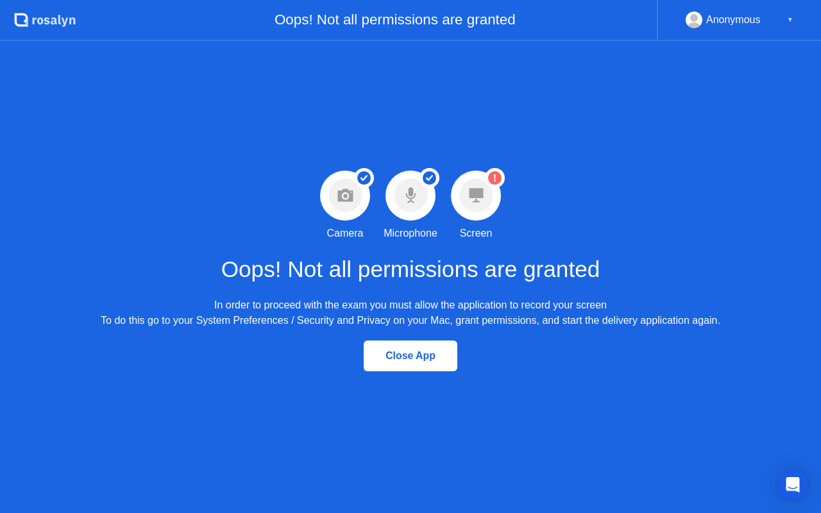  What do you see at coordinates (792, 485) in the screenshot?
I see `div: Open Intercom Messenger` at bounding box center [792, 485].